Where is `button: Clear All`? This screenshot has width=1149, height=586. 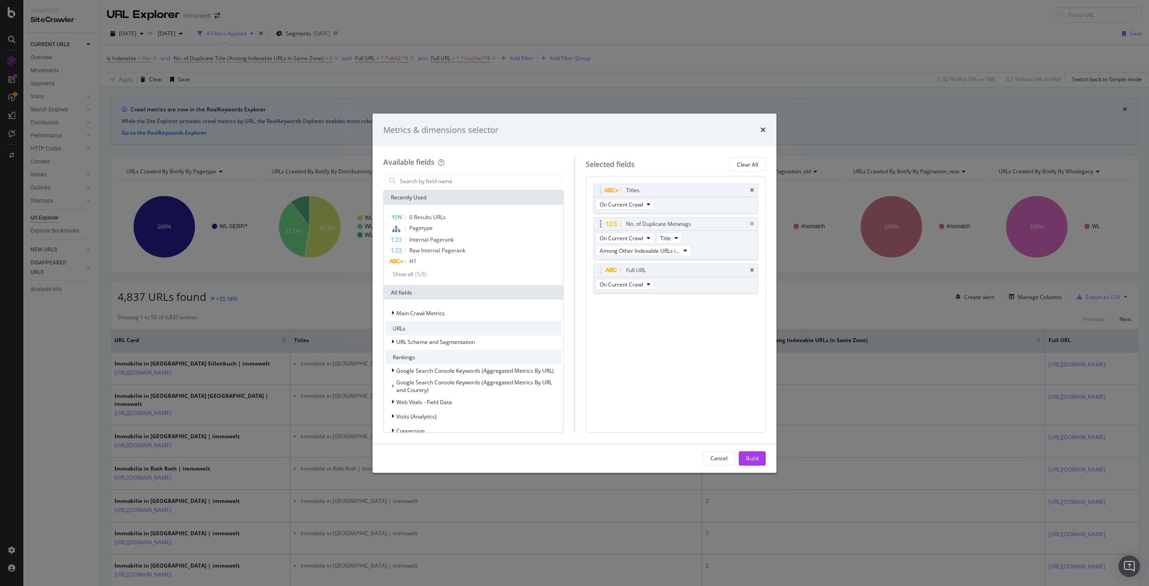 button: Clear All is located at coordinates (747, 164).